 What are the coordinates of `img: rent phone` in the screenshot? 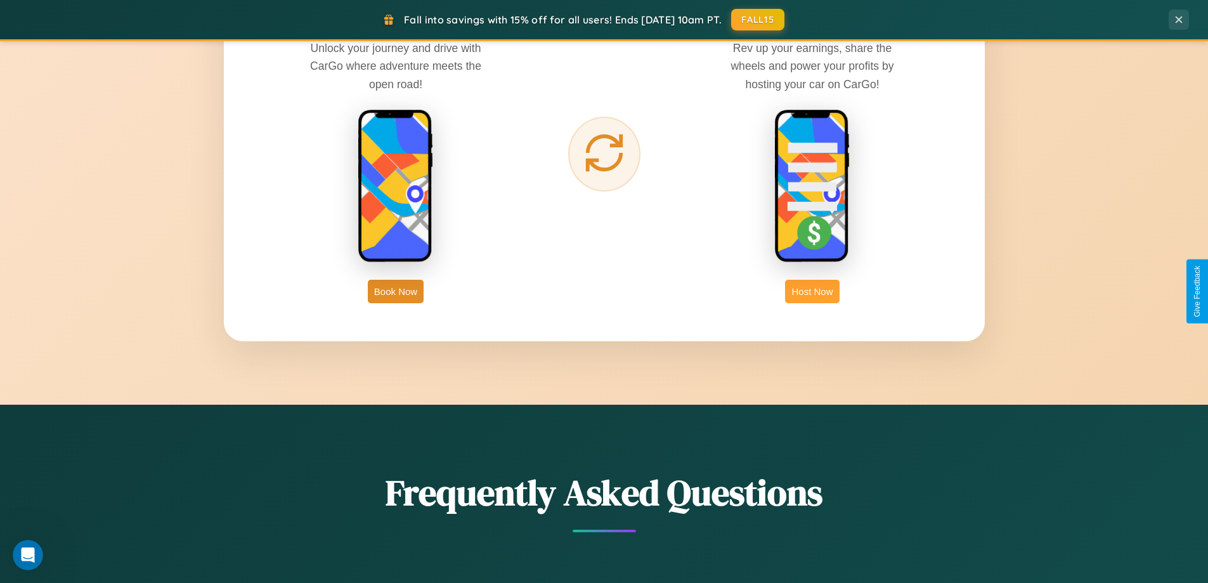 It's located at (396, 186).